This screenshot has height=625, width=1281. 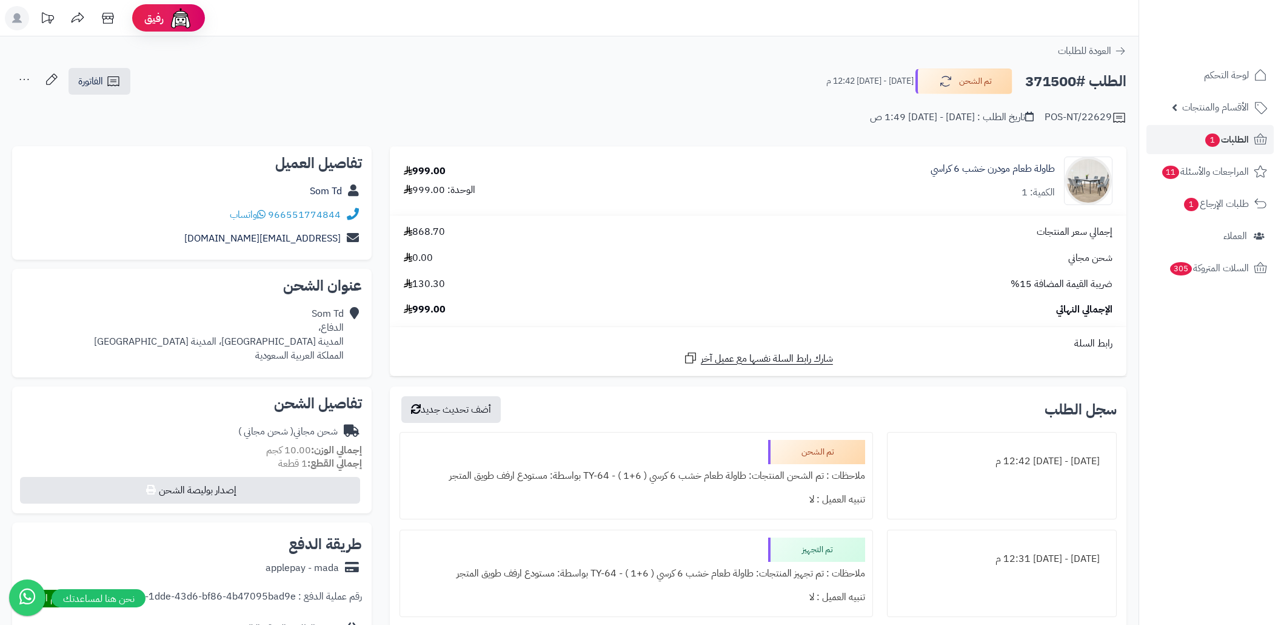 What do you see at coordinates (266, 431) in the screenshot?
I see `span: ( شحن مجاني )` at bounding box center [266, 431].